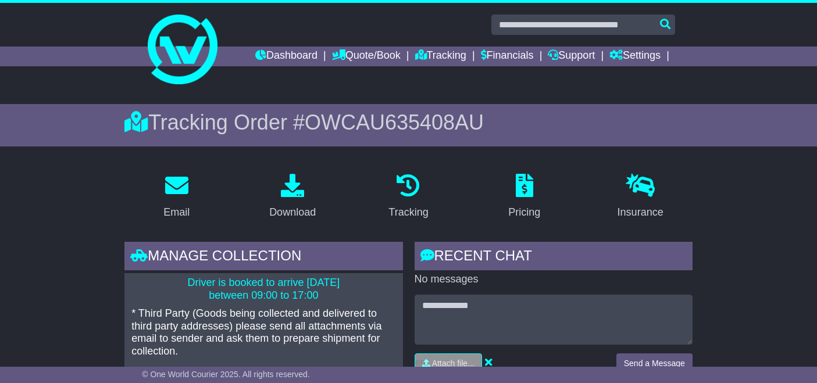 The width and height of the screenshot is (817, 383). What do you see at coordinates (655, 364) in the screenshot?
I see `button: Send a Message` at bounding box center [655, 364].